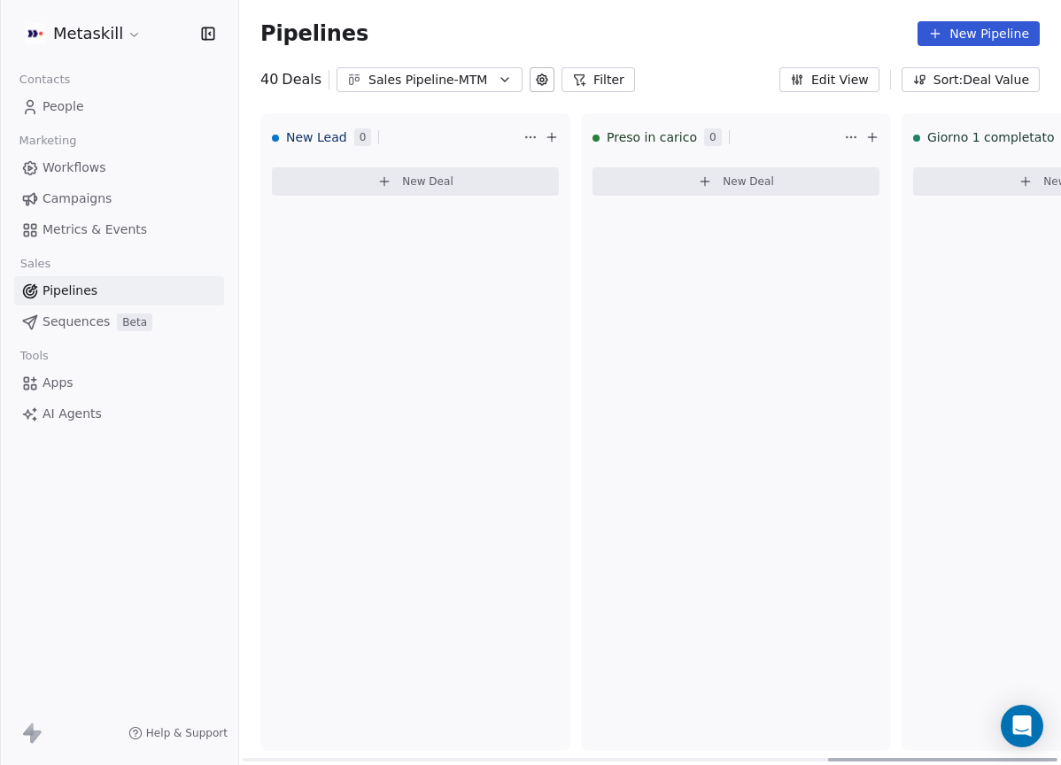 This screenshot has height=765, width=1061. What do you see at coordinates (135, 322) in the screenshot?
I see `span: Beta` at bounding box center [135, 322].